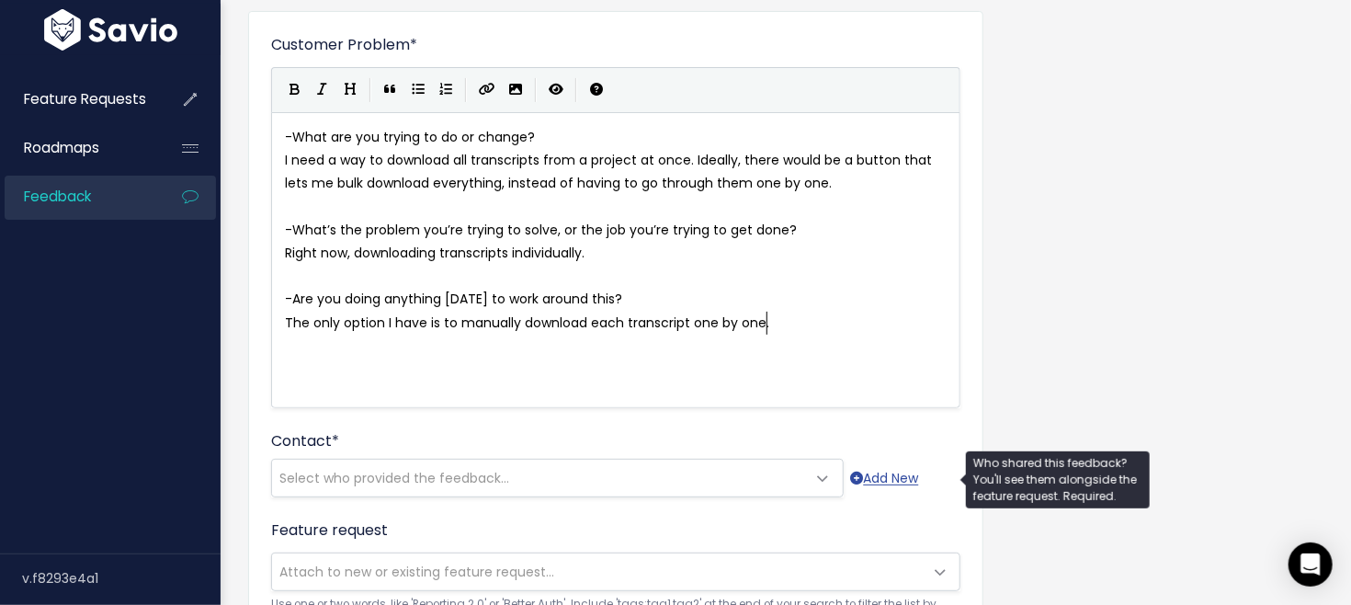  Describe the element at coordinates (110, 29) in the screenshot. I see `img: logo-white.9d6f32f41409.svg` at that location.